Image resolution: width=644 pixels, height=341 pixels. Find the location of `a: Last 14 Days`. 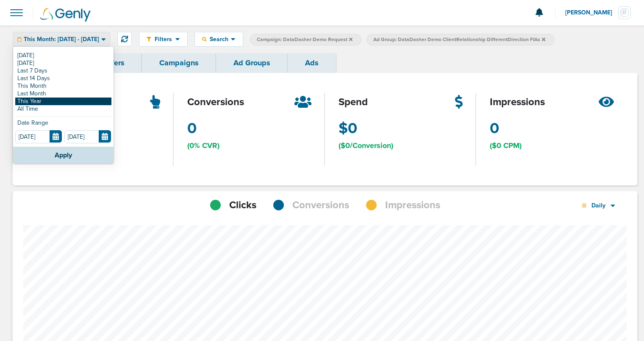

a: Last 14 Days is located at coordinates (63, 78).